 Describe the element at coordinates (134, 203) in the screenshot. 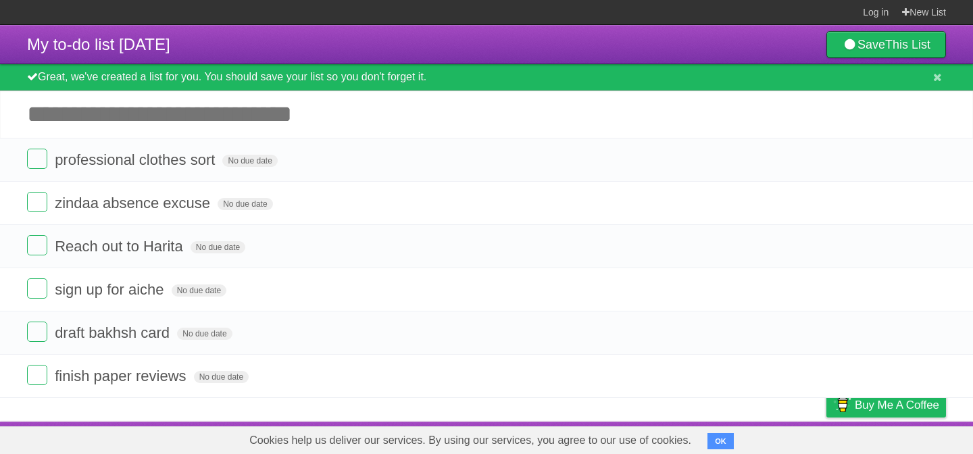

I see `span: zindaa absence excuse` at that location.